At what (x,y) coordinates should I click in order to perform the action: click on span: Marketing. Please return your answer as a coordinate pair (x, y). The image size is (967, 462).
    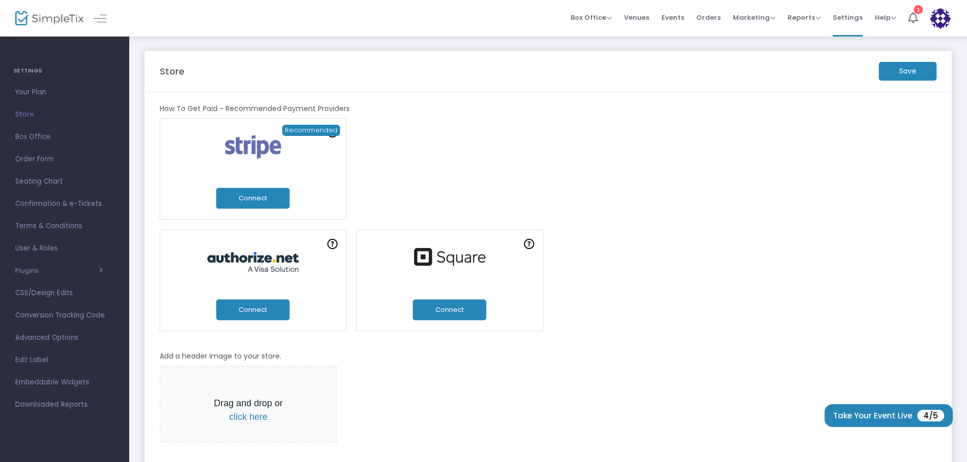
    Looking at the image, I should click on (754, 17).